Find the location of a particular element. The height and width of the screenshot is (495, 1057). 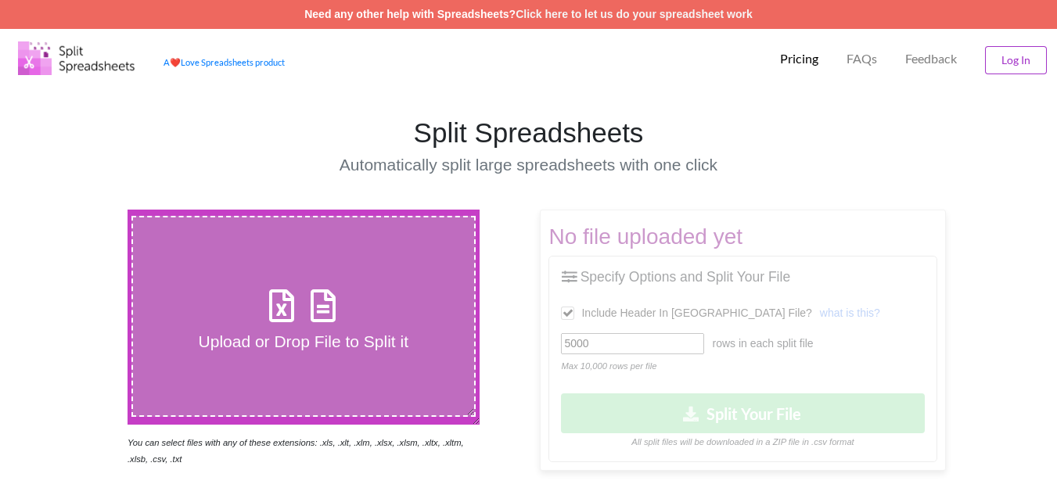

span: heart is located at coordinates (175, 62).